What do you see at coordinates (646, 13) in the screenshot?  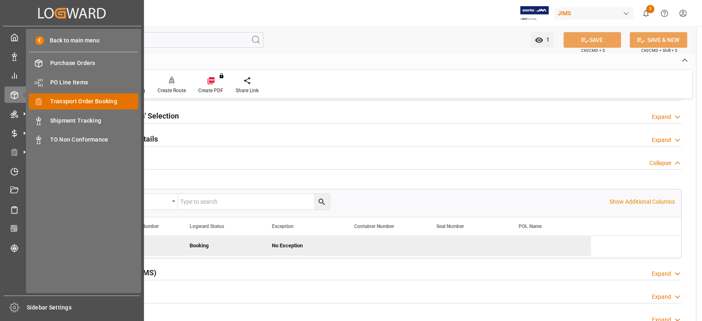 I see `button: show 3 new notifications` at bounding box center [646, 13].